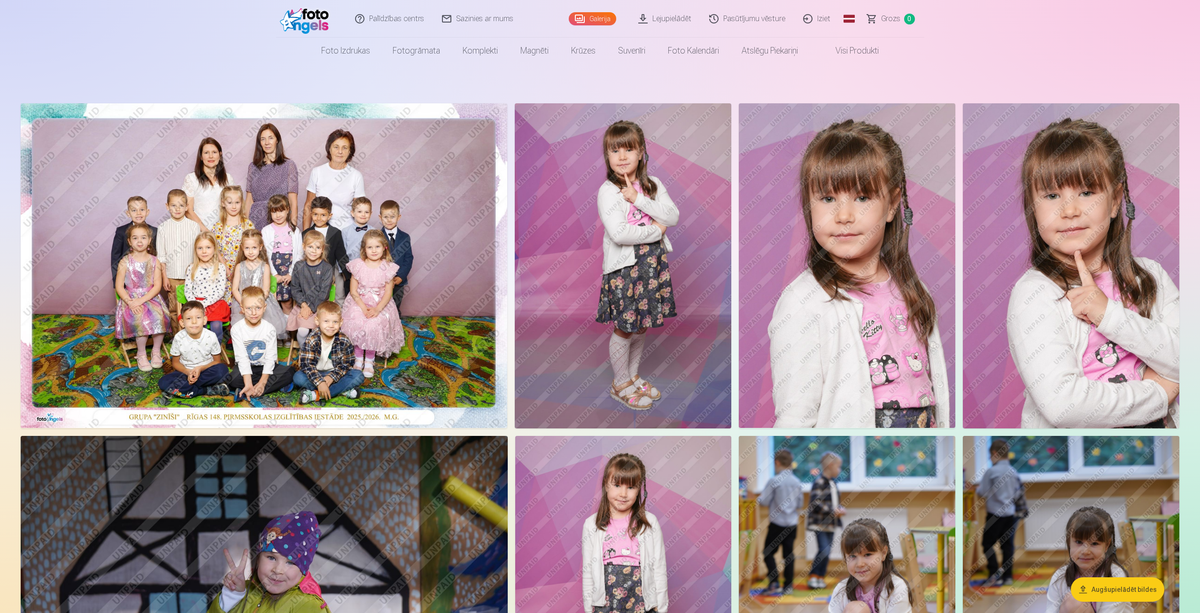 This screenshot has height=613, width=1200. What do you see at coordinates (416, 51) in the screenshot?
I see `a: Fotogrāmata` at bounding box center [416, 51].